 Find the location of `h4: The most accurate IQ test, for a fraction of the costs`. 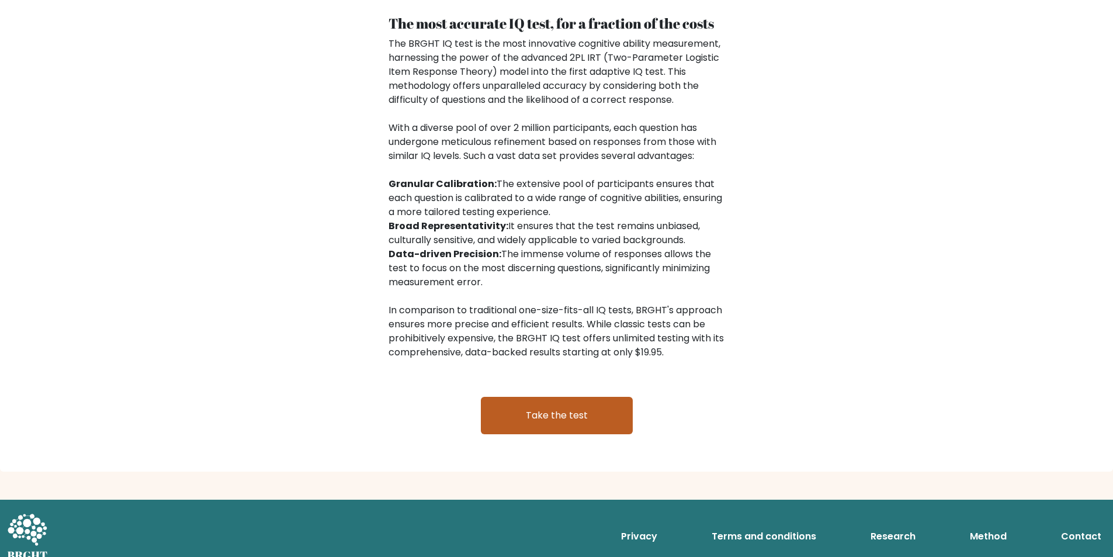

h4: The most accurate IQ test, for a fraction of the costs is located at coordinates (557, 23).